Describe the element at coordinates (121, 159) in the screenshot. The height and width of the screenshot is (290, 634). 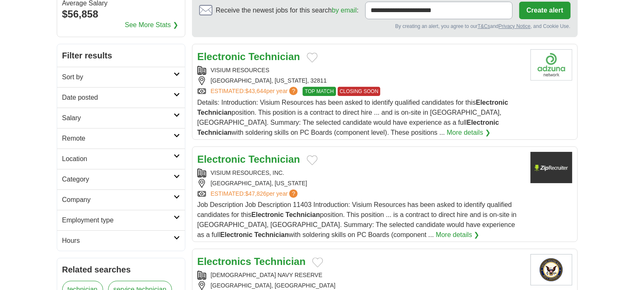
I see `a: Location` at that location.